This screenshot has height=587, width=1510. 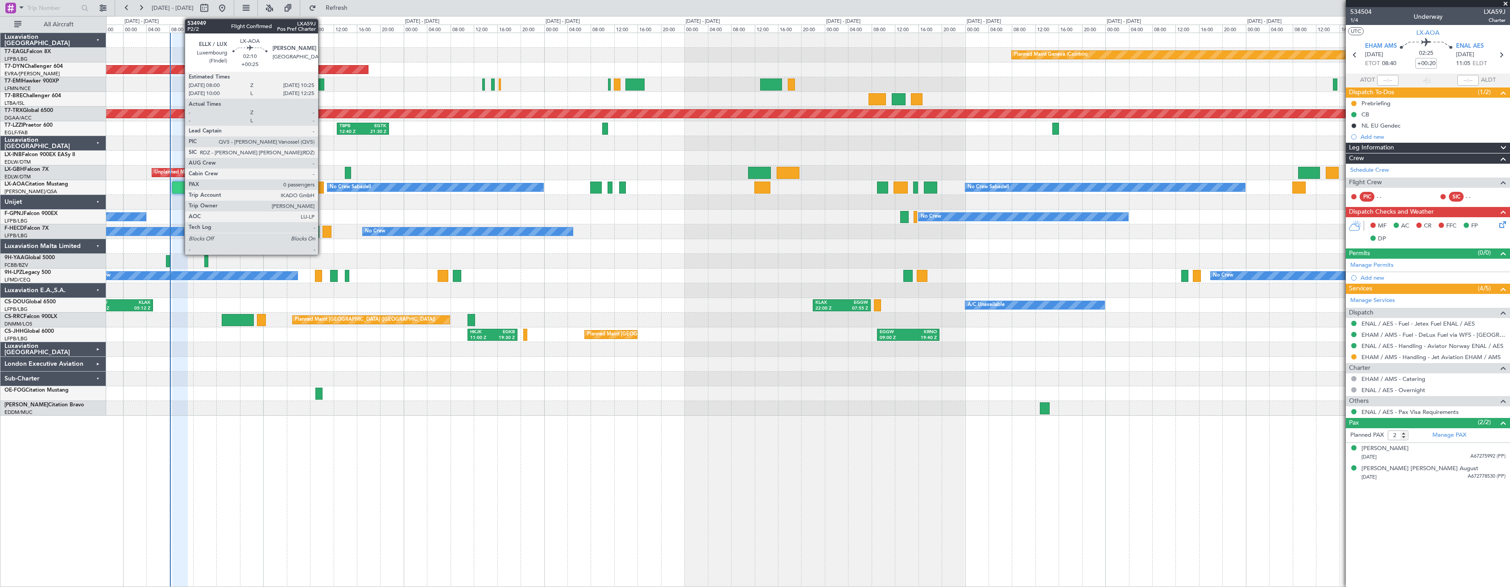 What do you see at coordinates (1360, 289) in the screenshot?
I see `span: Services` at bounding box center [1360, 289].